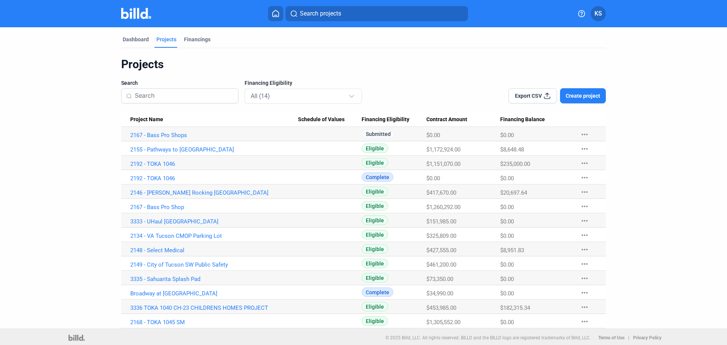 Image resolution: width=727 pixels, height=345 pixels. Describe the element at coordinates (439, 293) in the screenshot. I see `span: $34,990.00` at that location.